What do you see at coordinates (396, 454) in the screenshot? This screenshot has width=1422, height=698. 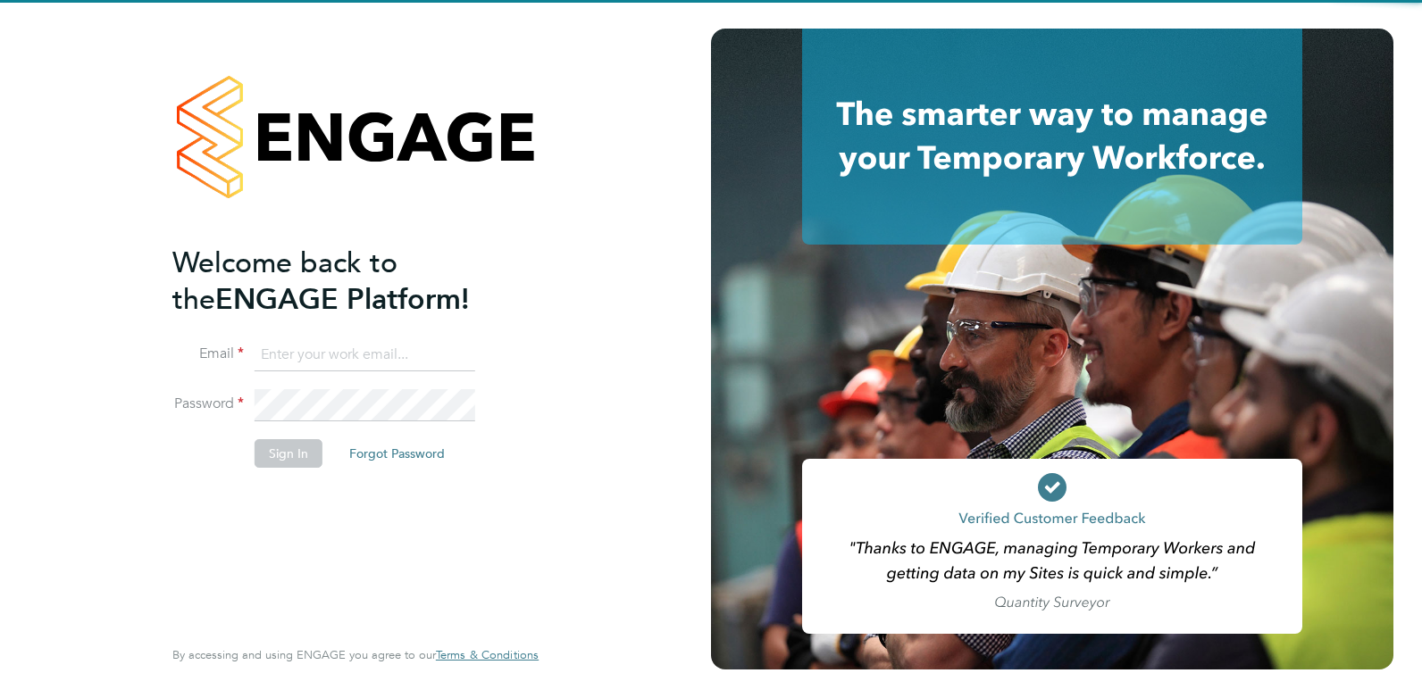 I see `button: Forgot Password` at bounding box center [396, 454].